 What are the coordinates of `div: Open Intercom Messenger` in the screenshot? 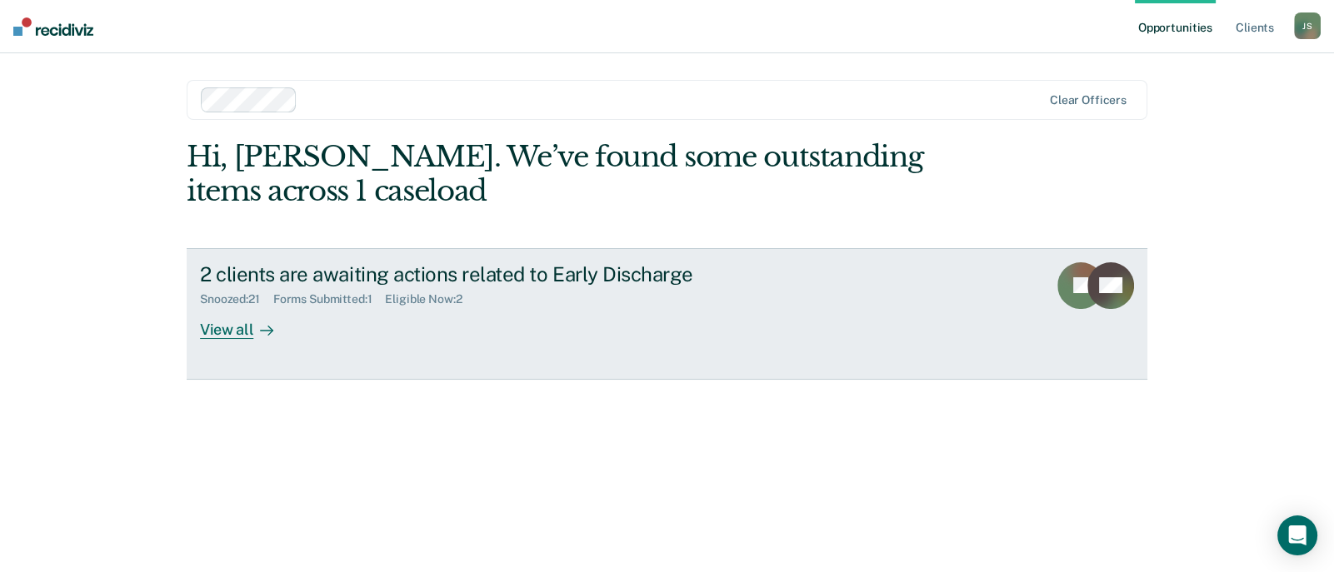 It's located at (1297, 536).